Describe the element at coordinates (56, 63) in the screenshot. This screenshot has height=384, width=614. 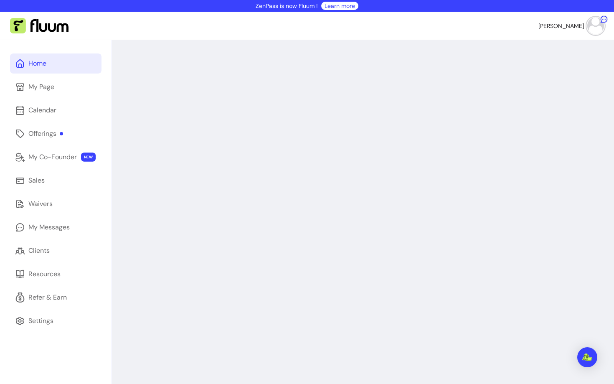
I see `a: Home` at that location.